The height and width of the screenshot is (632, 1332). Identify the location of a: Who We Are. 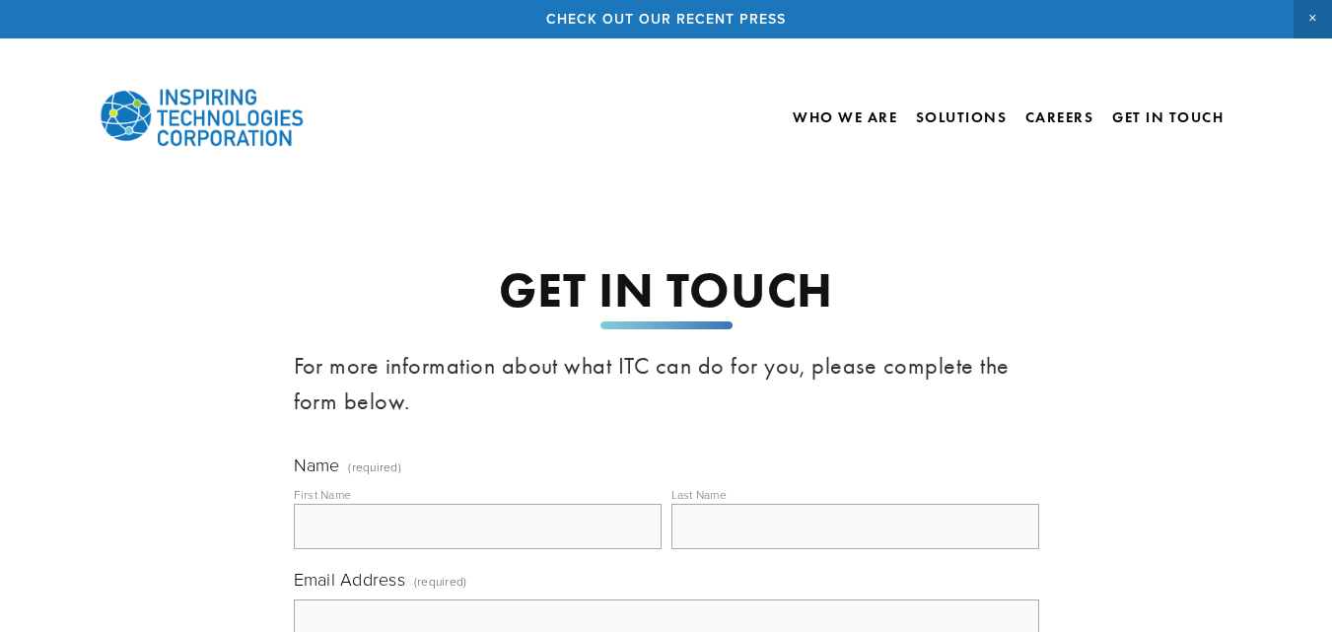
(845, 117).